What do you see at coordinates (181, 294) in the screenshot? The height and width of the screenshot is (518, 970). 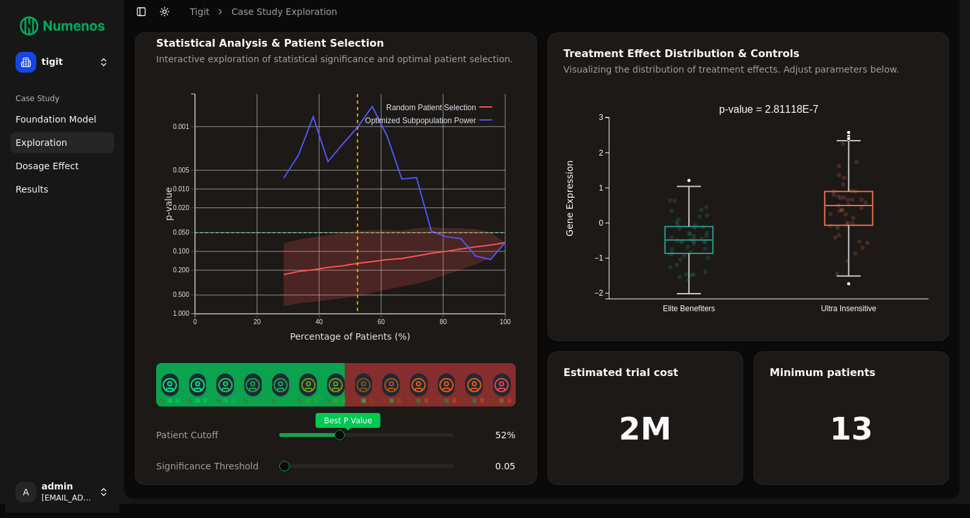 I see `text: 0.500` at bounding box center [181, 294].